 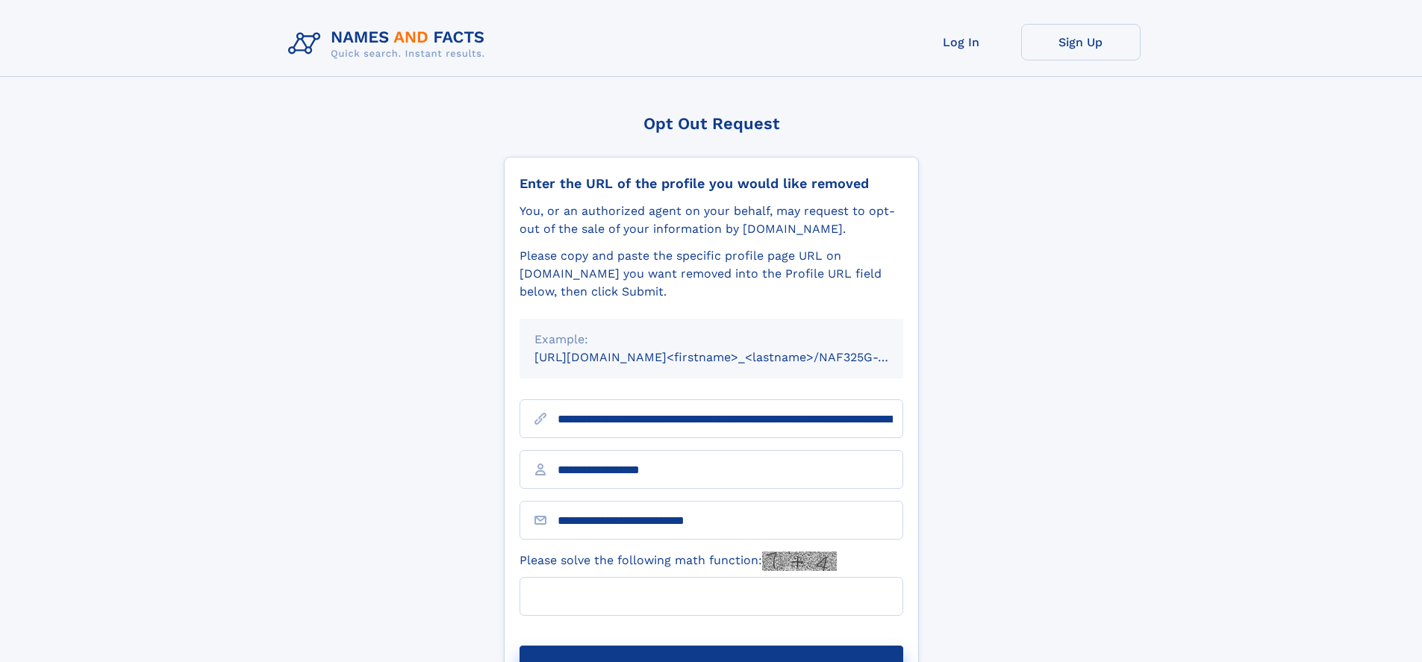 I want to click on div: Opt Out Request, so click(x=711, y=123).